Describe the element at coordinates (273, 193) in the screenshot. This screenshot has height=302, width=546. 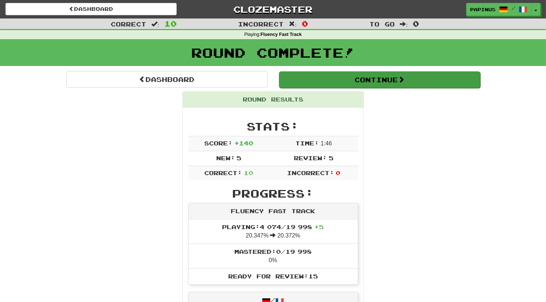
I see `h2: Progress:` at that location.